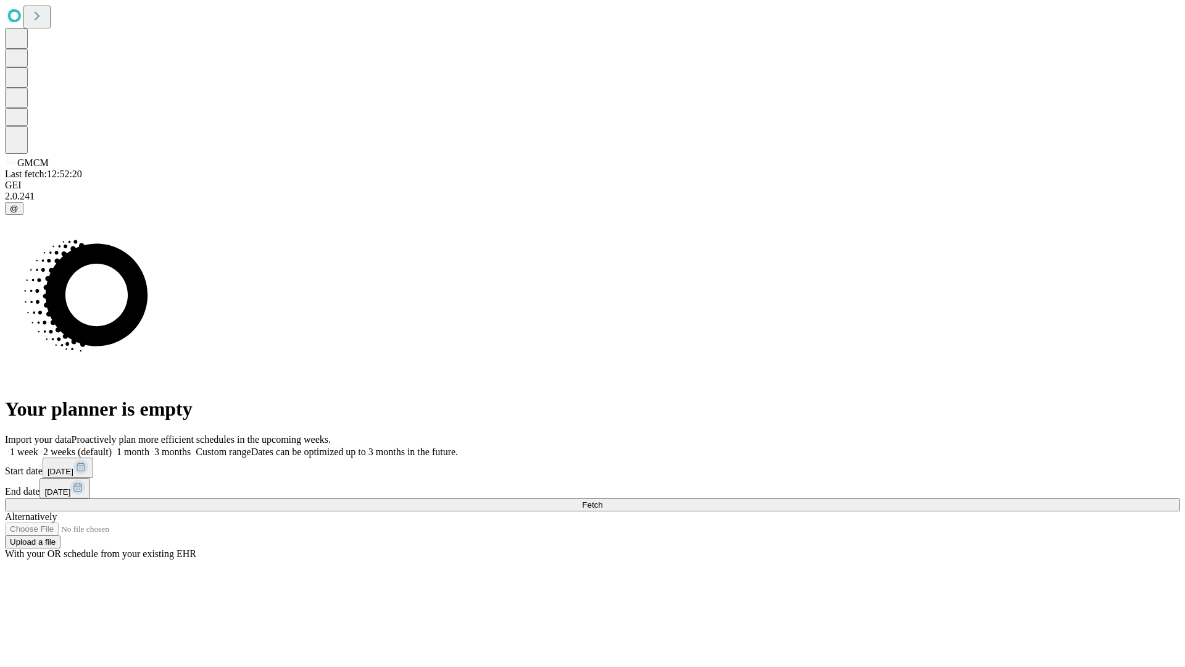 Image resolution: width=1185 pixels, height=667 pixels. Describe the element at coordinates (592, 185) in the screenshot. I see `div: GEI` at that location.